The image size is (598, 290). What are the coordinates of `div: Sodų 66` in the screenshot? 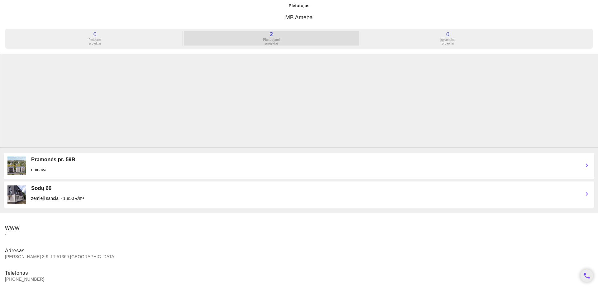 It's located at (305, 188).